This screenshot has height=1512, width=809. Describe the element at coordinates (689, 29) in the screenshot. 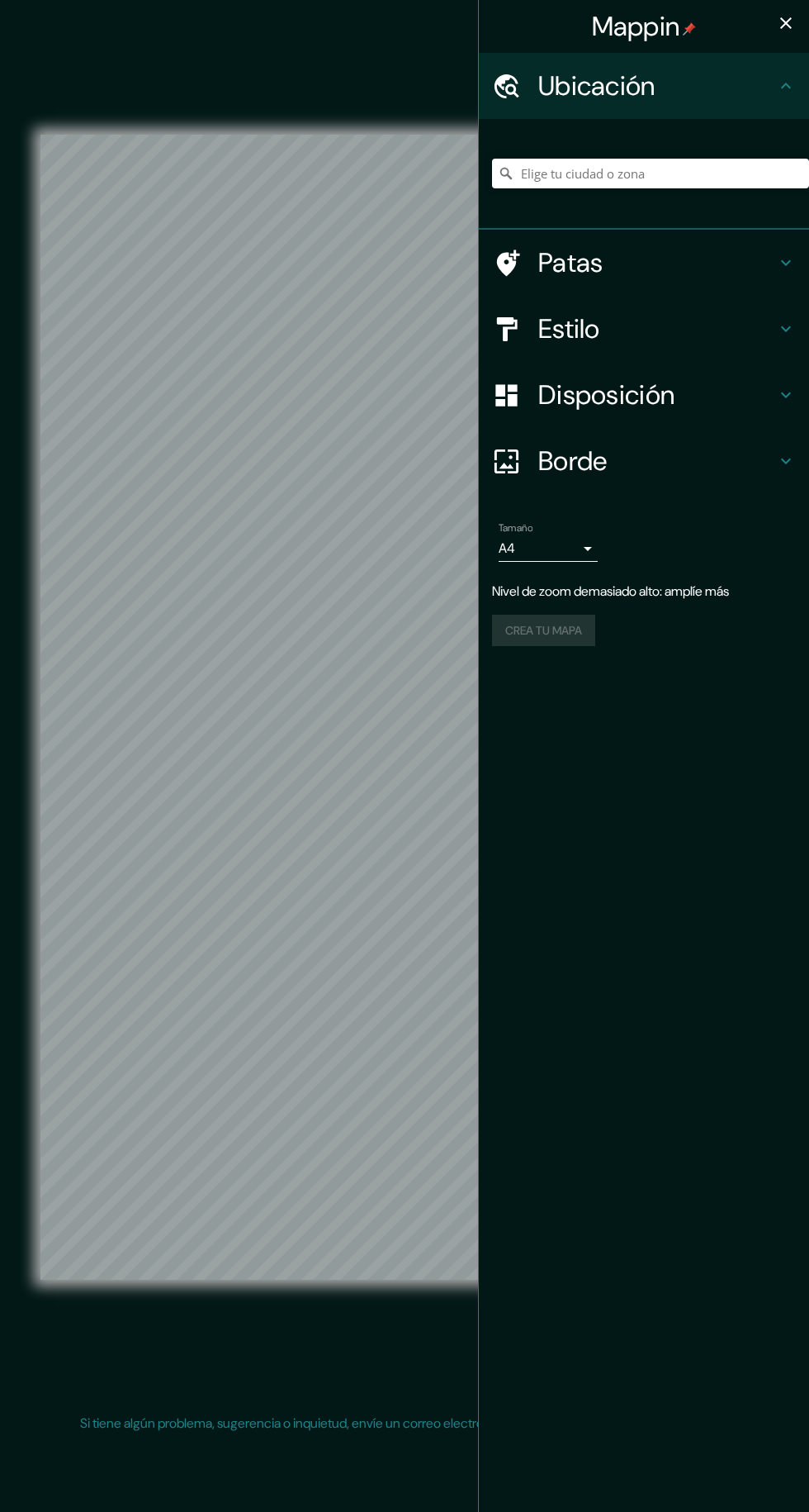

I see `img: pin-icon.png` at that location.